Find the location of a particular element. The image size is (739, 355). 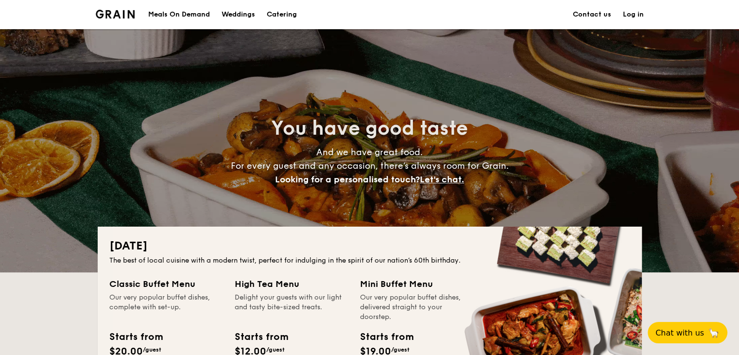

div: Mini Buffet Menu is located at coordinates (417, 284).